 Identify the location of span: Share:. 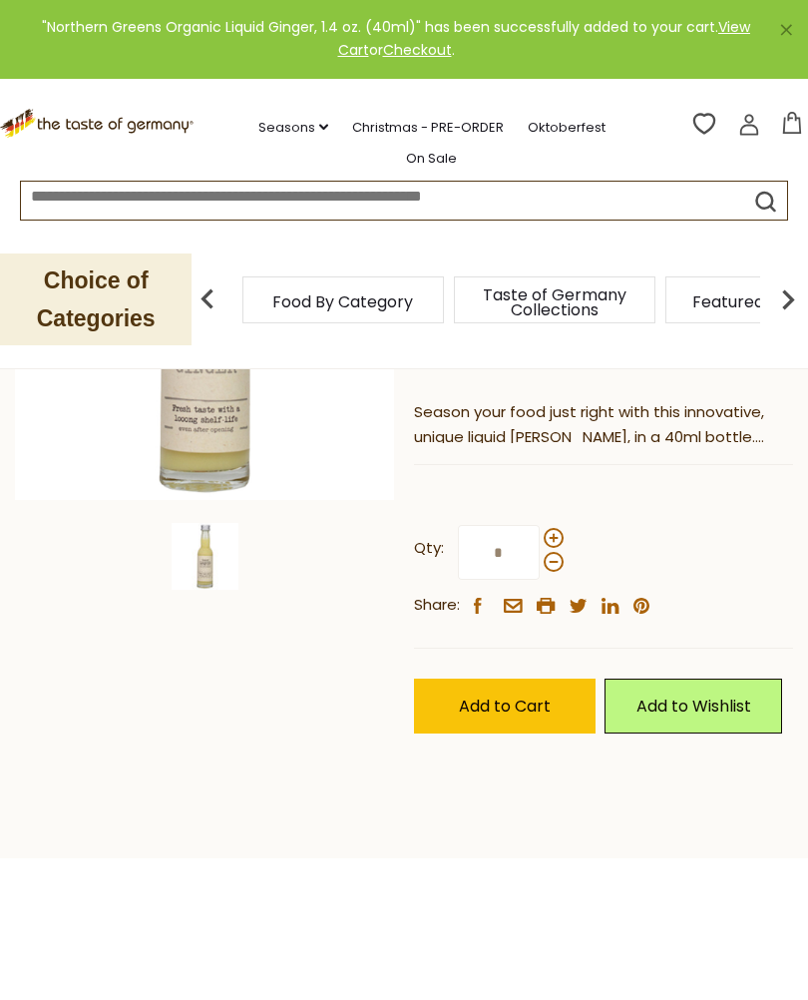
(437, 605).